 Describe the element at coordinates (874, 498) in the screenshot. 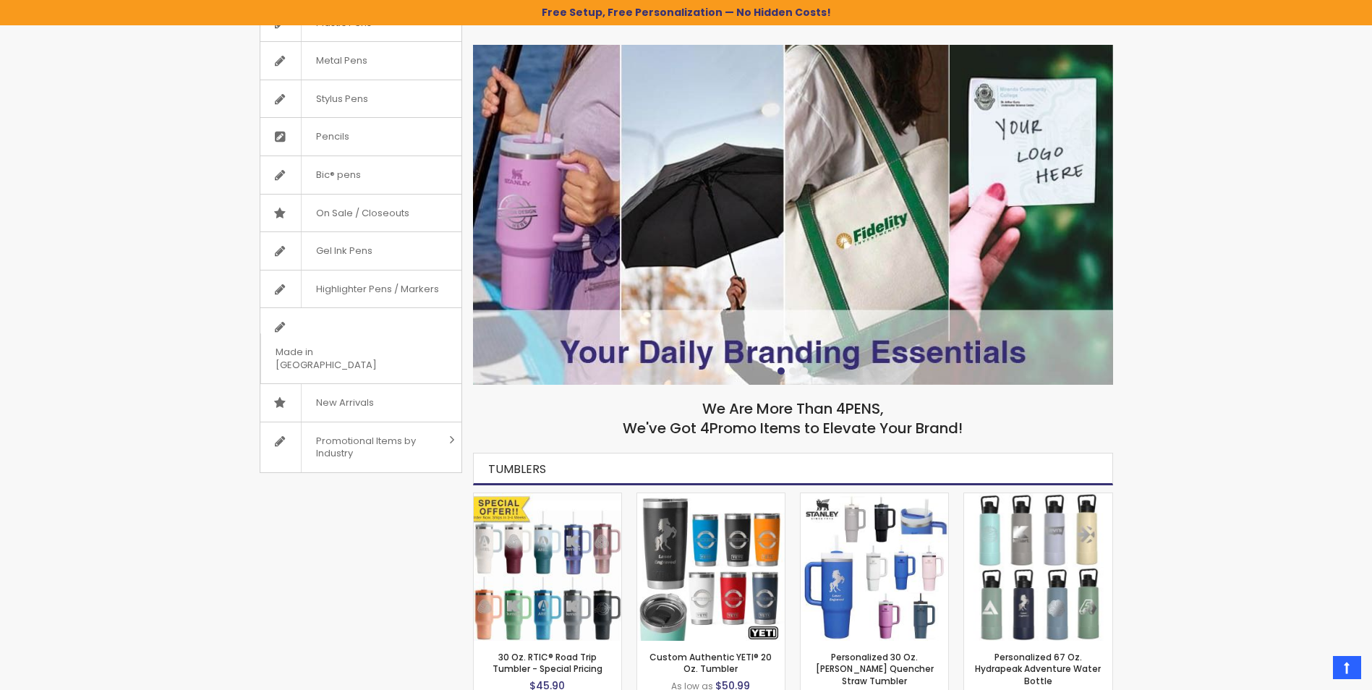

I see `a: Personalized 30 Oz. Stanley Quencher Straw Tumbler` at that location.